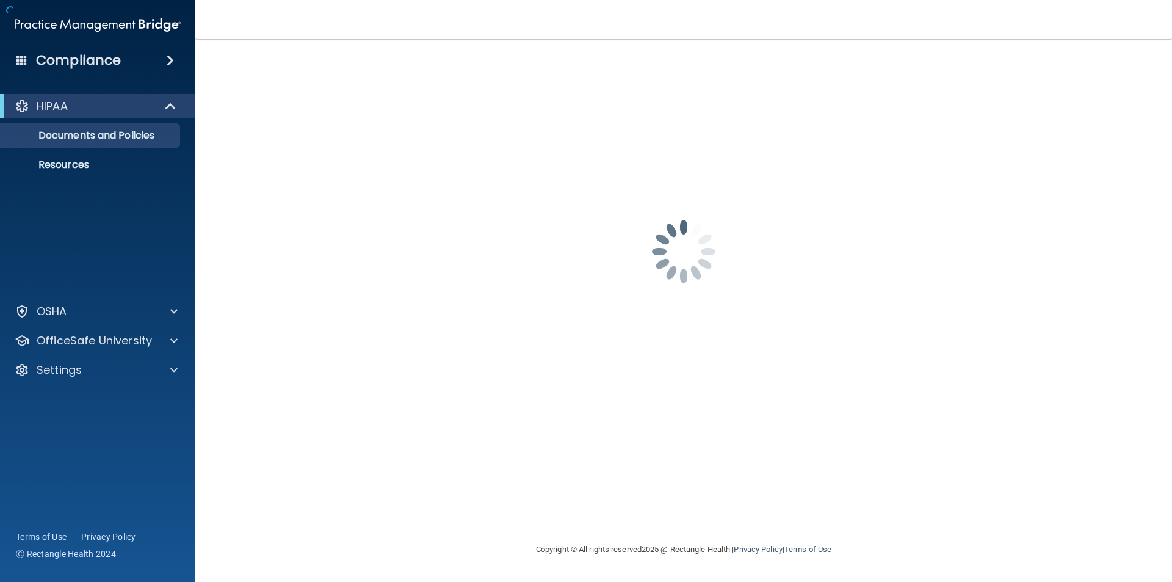  I want to click on a: OSHA, so click(96, 311).